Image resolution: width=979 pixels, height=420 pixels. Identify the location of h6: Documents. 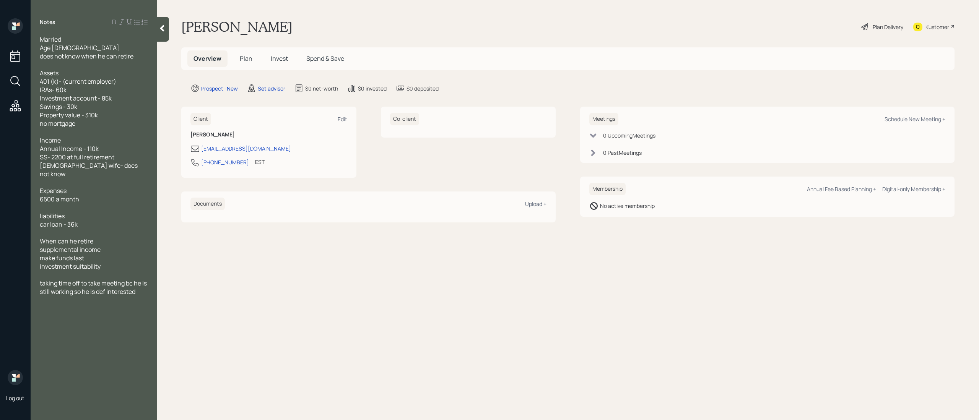
(208, 204).